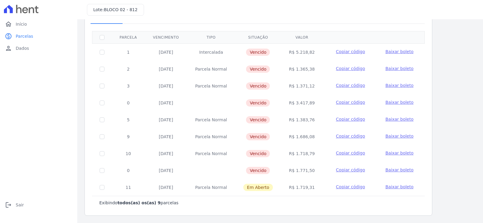  I want to click on td: Intercalada, so click(211, 52).